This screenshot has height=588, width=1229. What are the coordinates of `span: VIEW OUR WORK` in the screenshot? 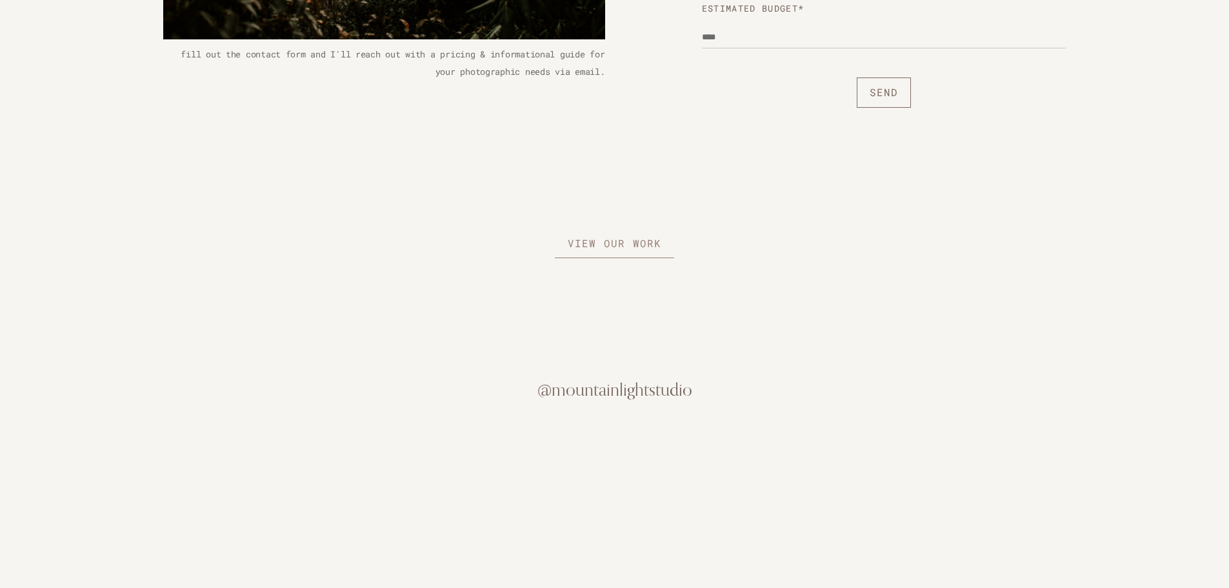 It's located at (615, 243).